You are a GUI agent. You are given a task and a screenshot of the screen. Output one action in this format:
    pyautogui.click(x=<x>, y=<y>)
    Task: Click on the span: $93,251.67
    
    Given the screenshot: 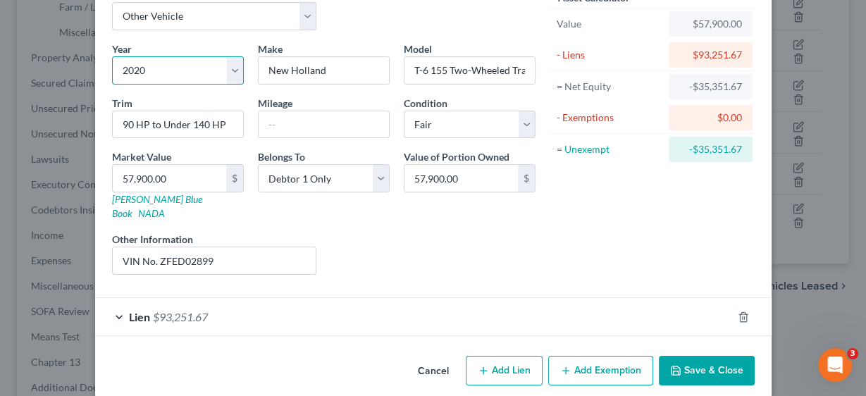 What is the action you would take?
    pyautogui.click(x=180, y=316)
    